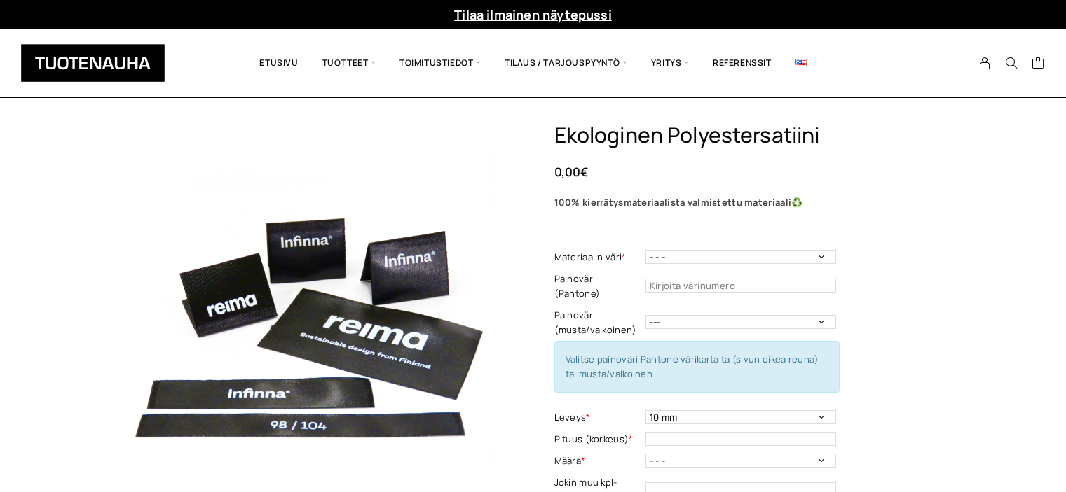  Describe the element at coordinates (278, 63) in the screenshot. I see `a: Etusivu` at that location.